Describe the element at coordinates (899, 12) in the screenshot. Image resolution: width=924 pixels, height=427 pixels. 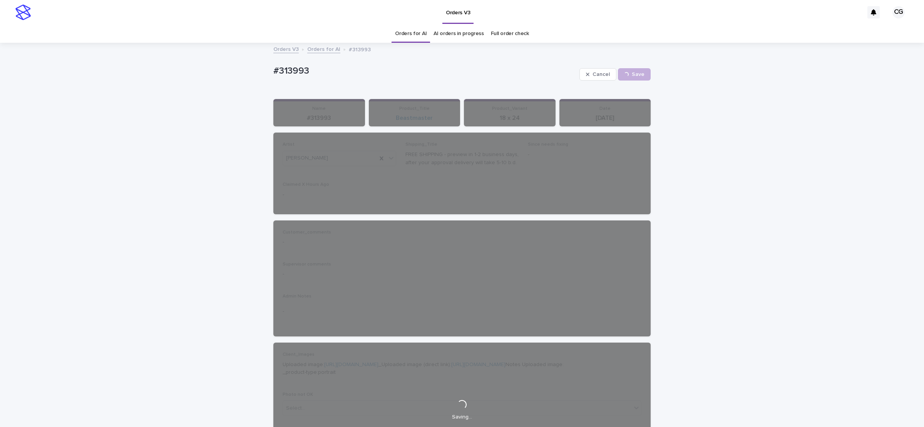
I see `div: CG` at that location.